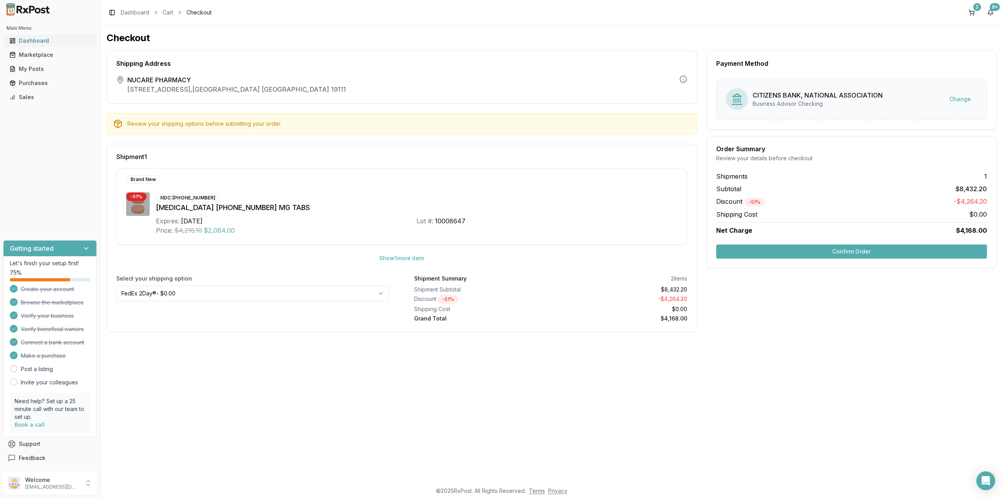 This screenshot has height=498, width=1003. What do you see at coordinates (679, 278) in the screenshot?
I see `div: 2 items` at bounding box center [679, 278].